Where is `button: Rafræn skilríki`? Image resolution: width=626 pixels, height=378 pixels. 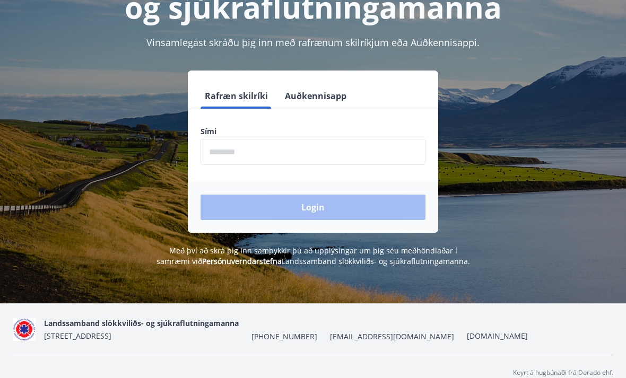
button: Rafræn skilríki is located at coordinates (236, 97).